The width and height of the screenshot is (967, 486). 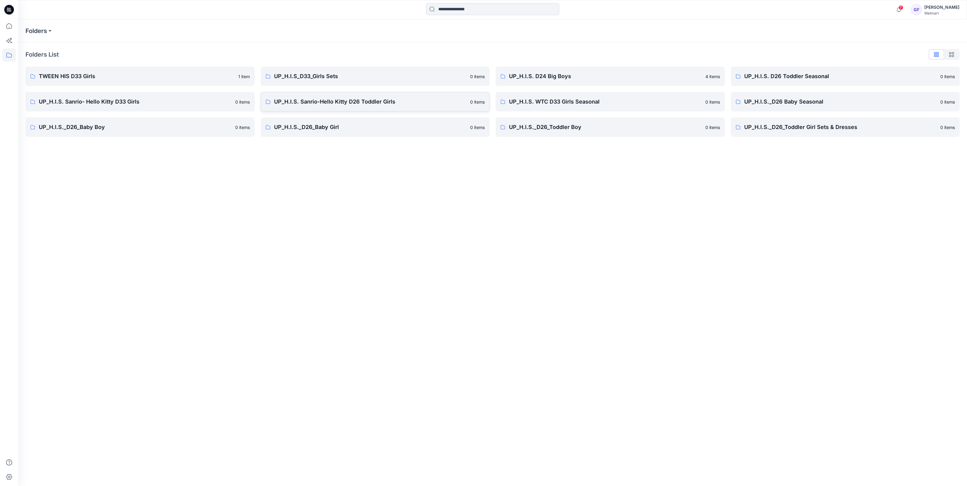 I want to click on p: UP_H.I.S. Sanrio-Hello Kitty D26 Toddler Girls, so click(x=370, y=102).